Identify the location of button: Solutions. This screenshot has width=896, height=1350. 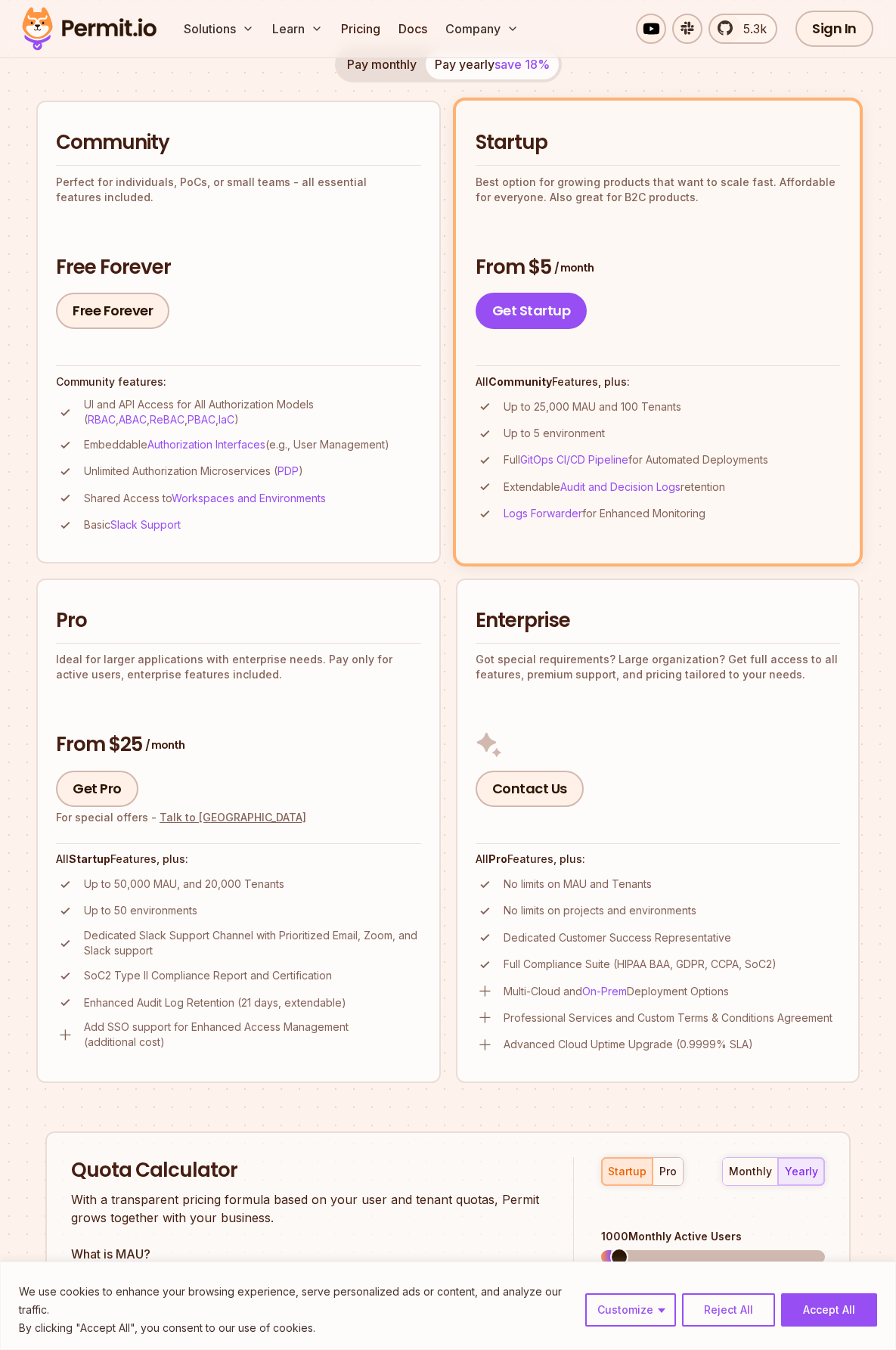
(219, 29).